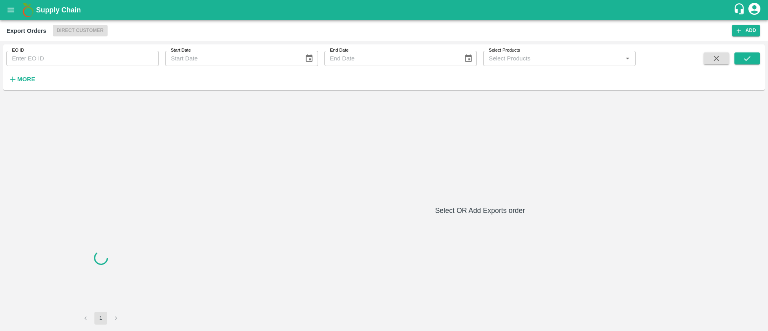 This screenshot has height=331, width=768. What do you see at coordinates (101, 318) in the screenshot?
I see `button: page 1` at bounding box center [101, 318].